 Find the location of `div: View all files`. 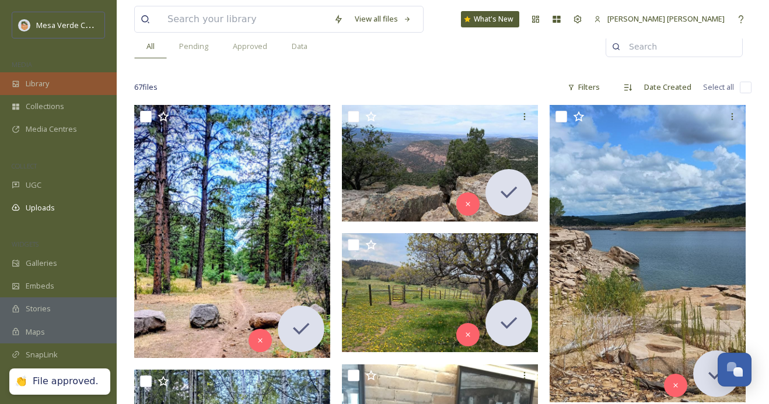

div: View all files is located at coordinates (383, 19).